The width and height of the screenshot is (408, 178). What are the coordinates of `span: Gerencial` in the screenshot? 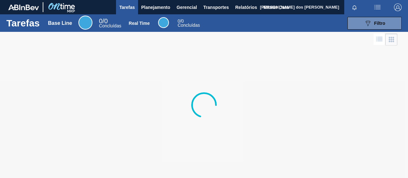 It's located at (187, 7).